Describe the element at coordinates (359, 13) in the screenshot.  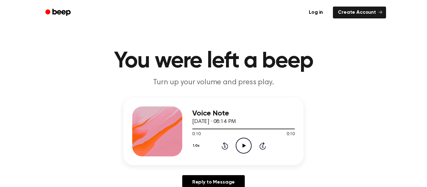
I see `a: Create Account` at that location.